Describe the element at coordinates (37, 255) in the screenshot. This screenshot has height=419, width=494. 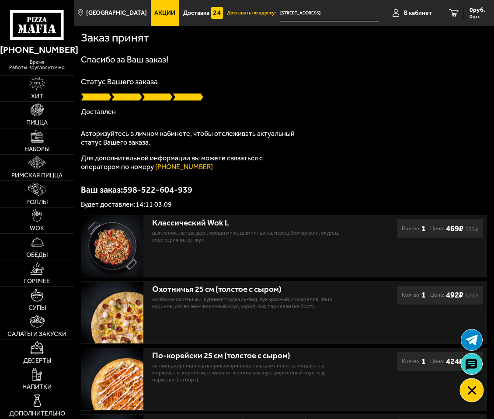
I see `span: Обеды` at that location.